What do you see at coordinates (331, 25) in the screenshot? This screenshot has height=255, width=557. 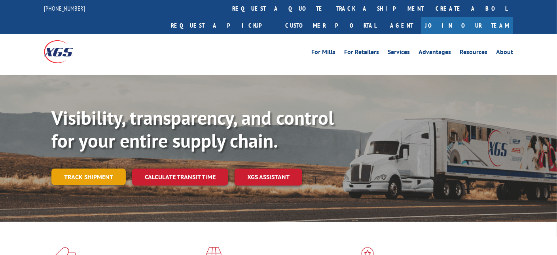 I see `a: Customer Portal` at bounding box center [331, 25].